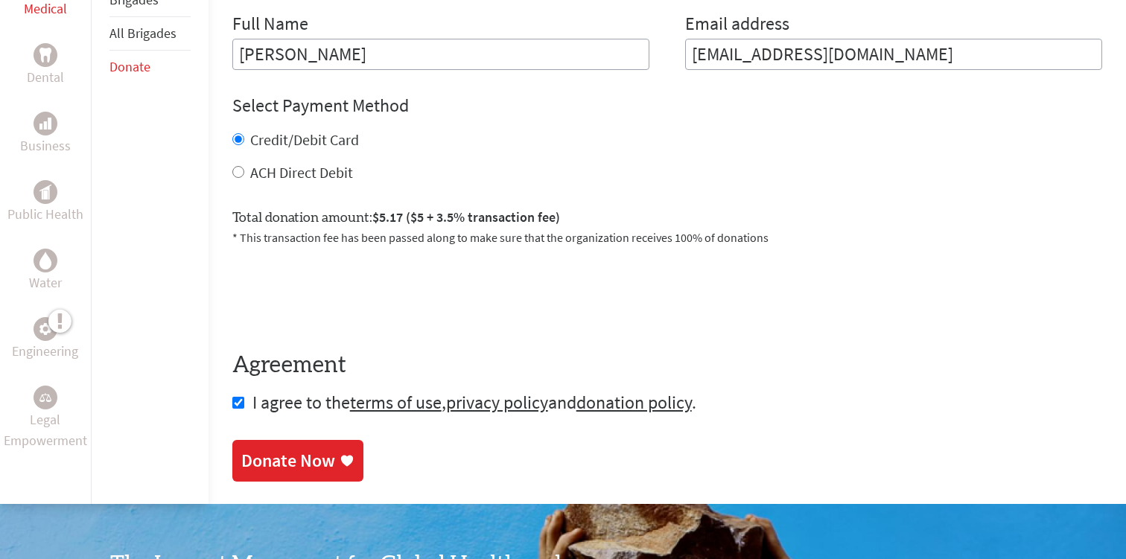 This screenshot has width=1126, height=559. I want to click on a: Donate, so click(130, 66).